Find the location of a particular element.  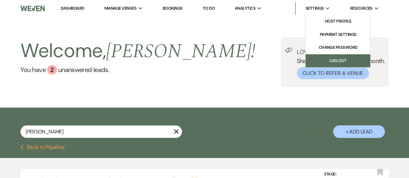

div: 2 is located at coordinates (52, 70).